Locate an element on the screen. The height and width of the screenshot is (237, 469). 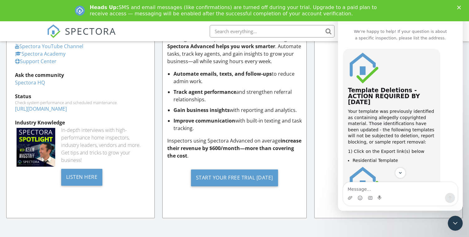
div: SMS and email messages (like confirmations) are turned off during your trial. Upgrade to a paid p... is located at coordinates (237, 11).